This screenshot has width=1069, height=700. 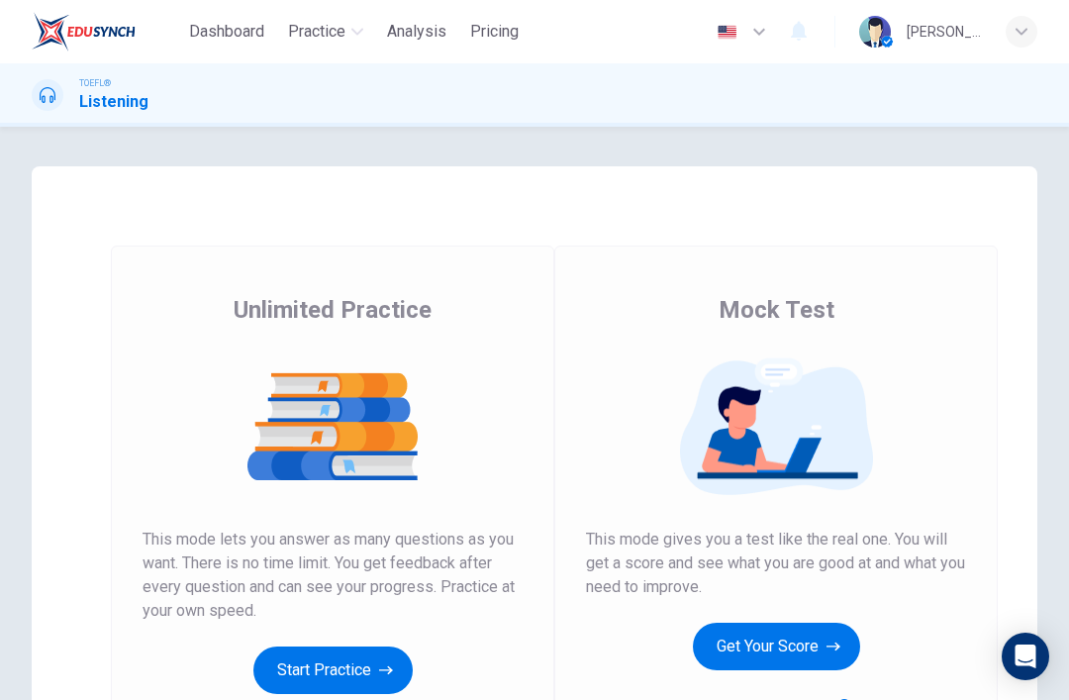 What do you see at coordinates (95, 83) in the screenshot?
I see `span: TOEFL®` at bounding box center [95, 83].